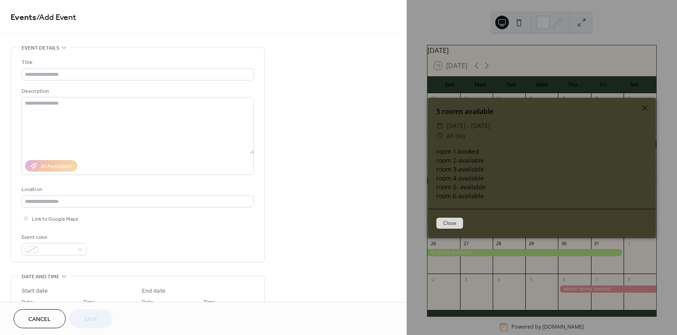  What do you see at coordinates (39, 318) in the screenshot?
I see `button: Cancel` at bounding box center [39, 318].